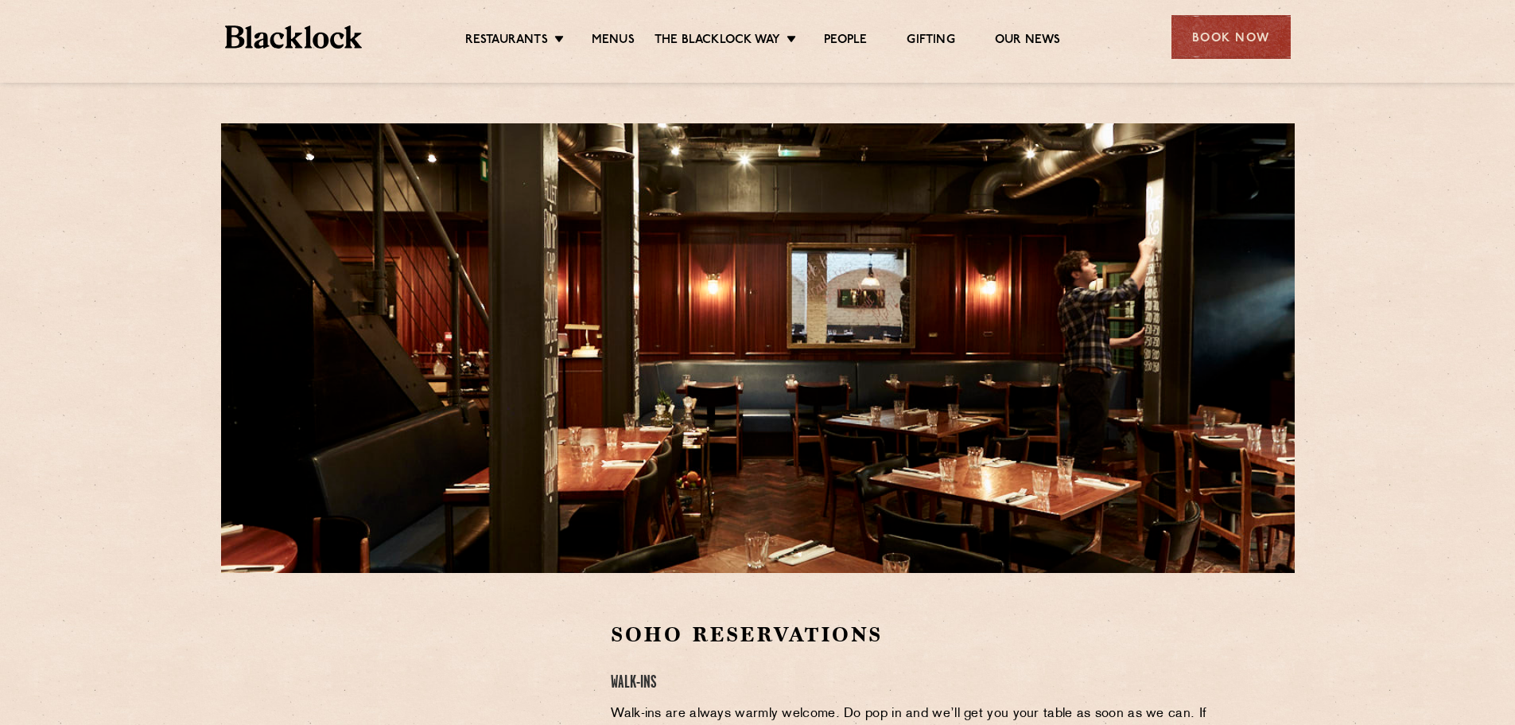  What do you see at coordinates (717, 41) in the screenshot?
I see `a: The Blacklock Way` at bounding box center [717, 41].